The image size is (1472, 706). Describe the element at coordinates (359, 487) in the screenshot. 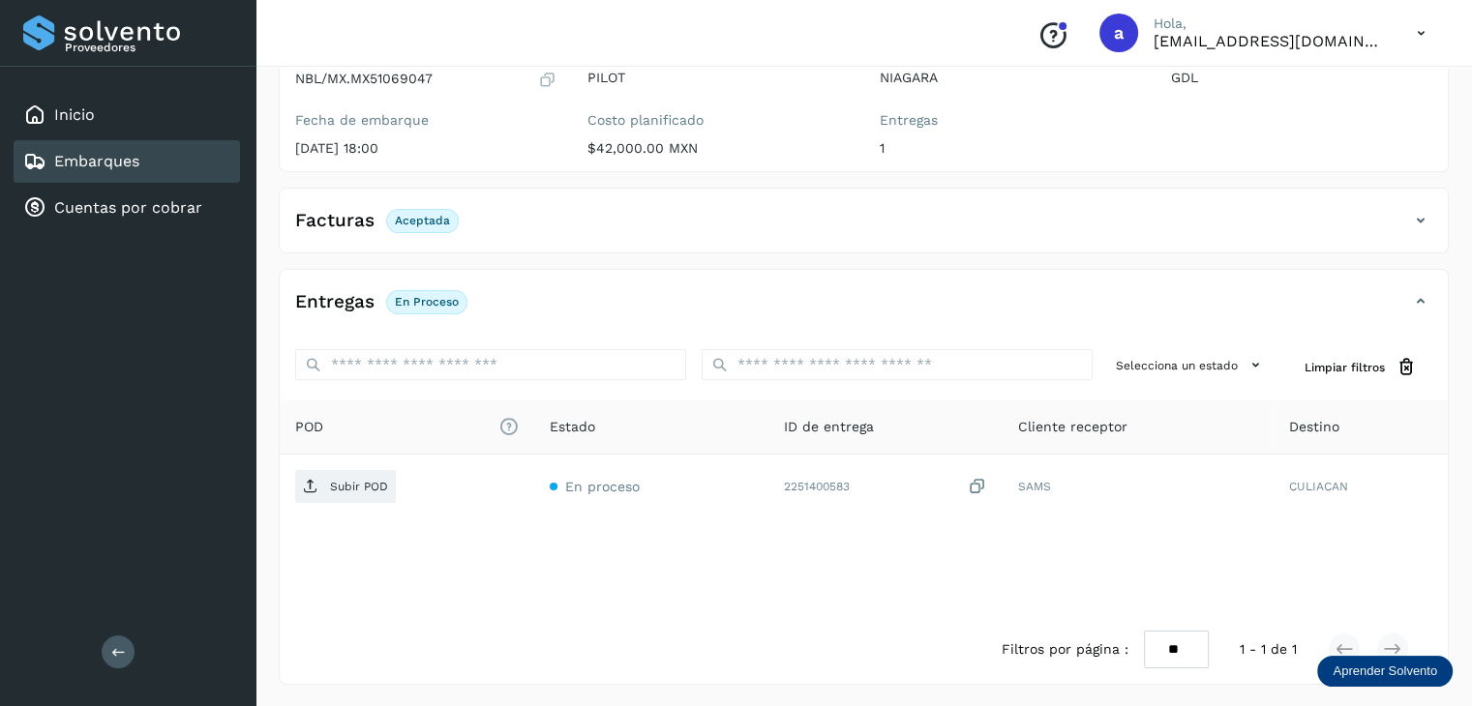

I see `p: Subir POD` at that location.